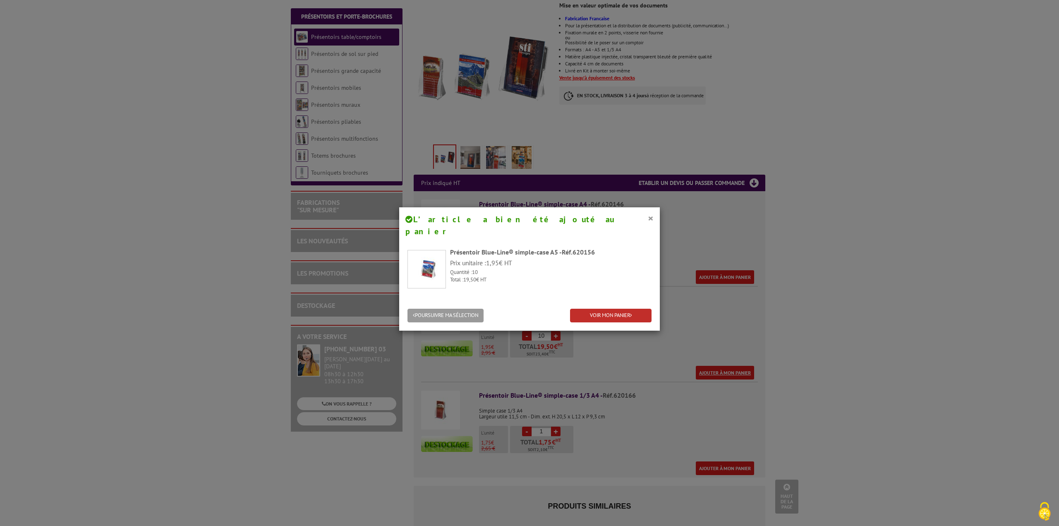 The width and height of the screenshot is (1059, 526). I want to click on h4: L’article a bien été ajouté au panier, so click(529, 225).